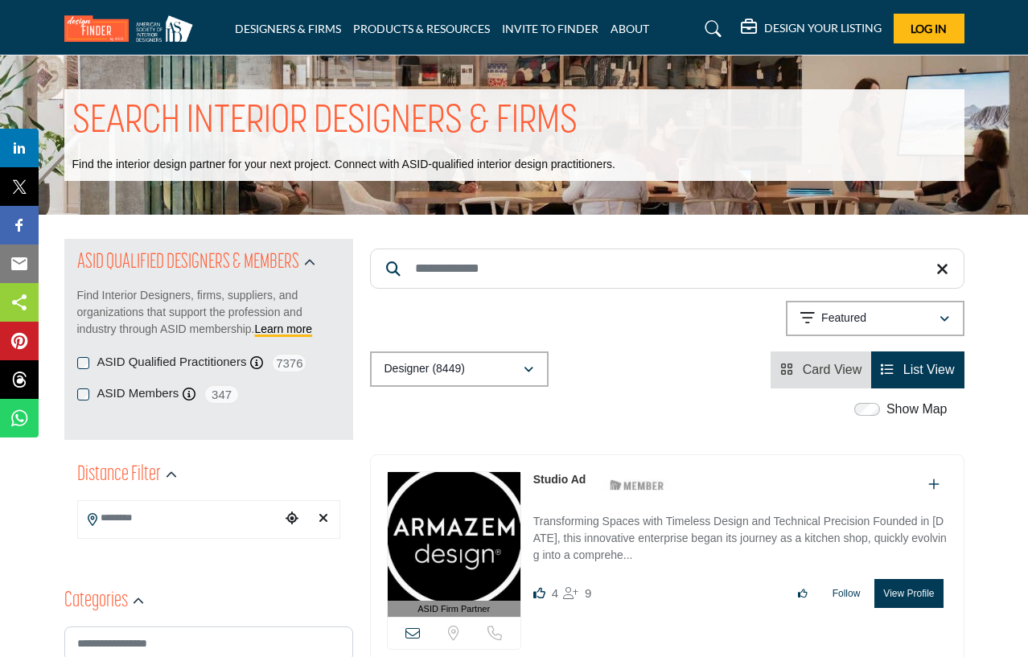  What do you see at coordinates (454, 537) in the screenshot?
I see `img: Studio Ad` at bounding box center [454, 537].